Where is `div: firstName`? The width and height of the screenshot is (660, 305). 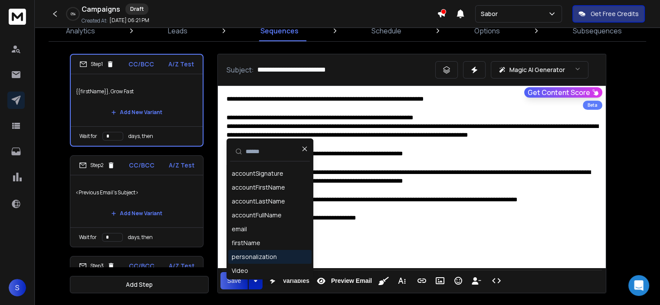
div: firstName is located at coordinates (246, 243).